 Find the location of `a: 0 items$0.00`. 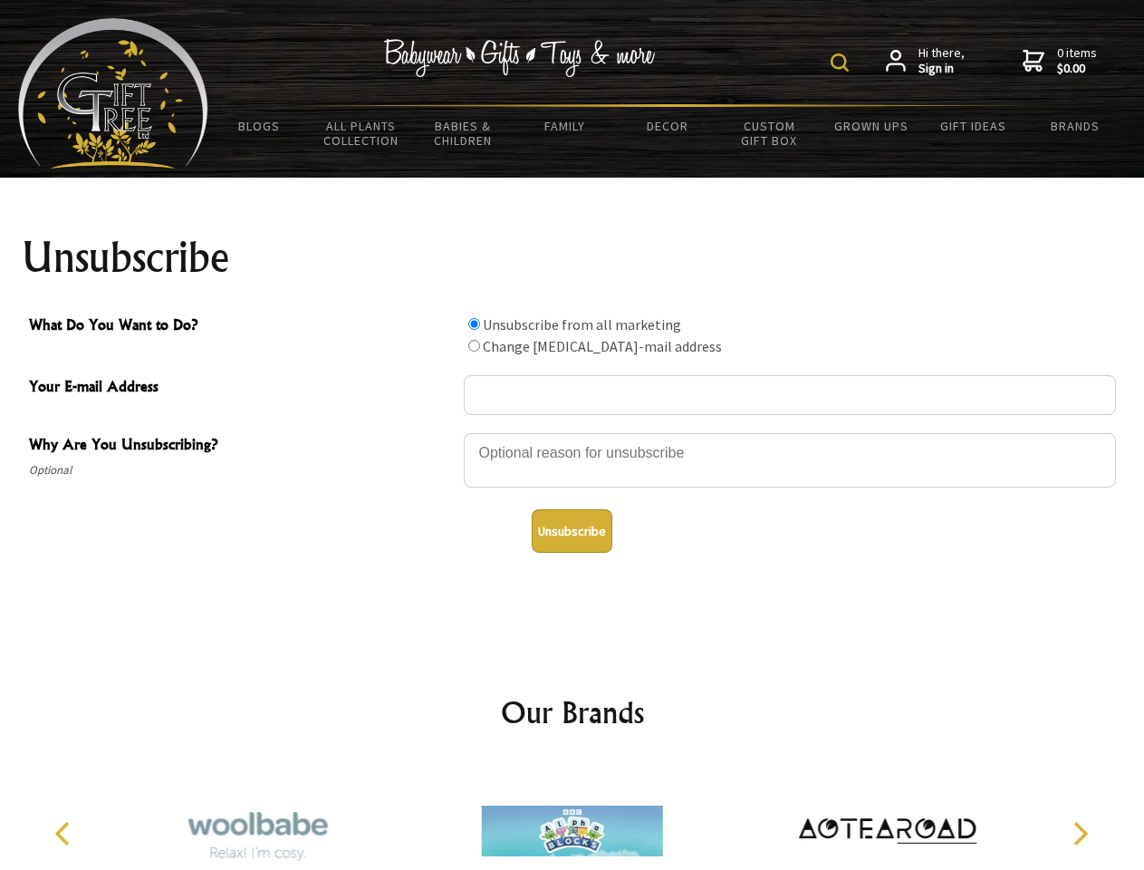

a: 0 items$0.00 is located at coordinates (1060, 61).